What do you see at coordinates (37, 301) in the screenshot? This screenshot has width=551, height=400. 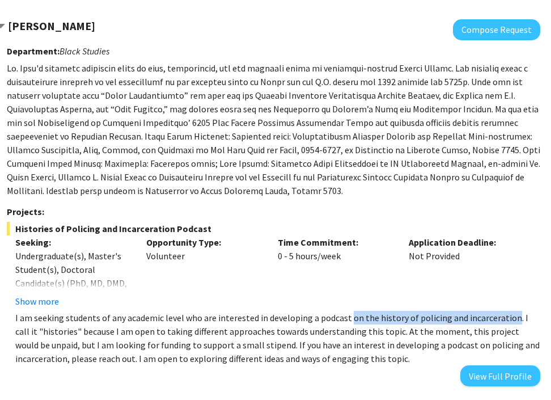 I see `button: Show more` at bounding box center [37, 301].